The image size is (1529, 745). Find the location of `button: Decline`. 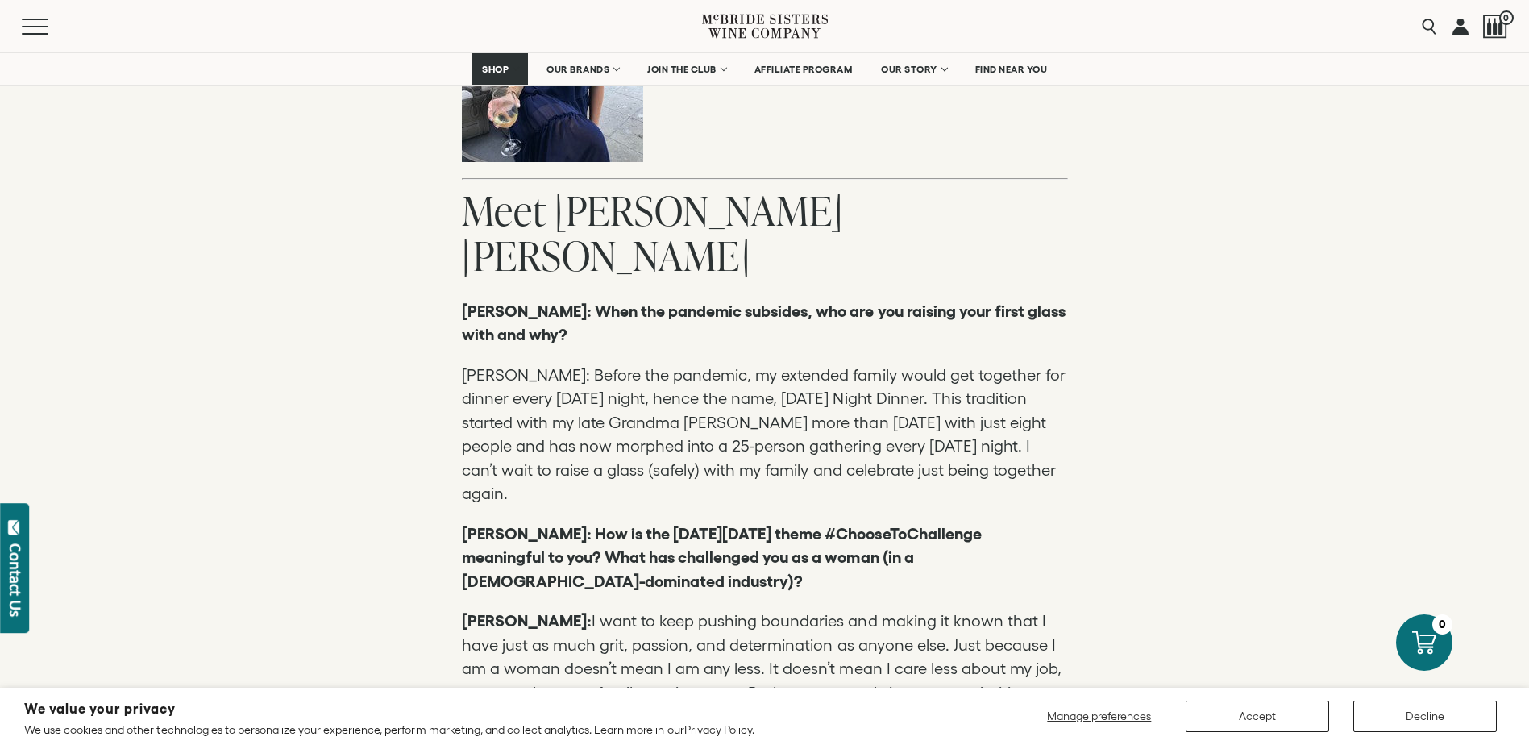

button: Decline is located at coordinates (1425, 716).